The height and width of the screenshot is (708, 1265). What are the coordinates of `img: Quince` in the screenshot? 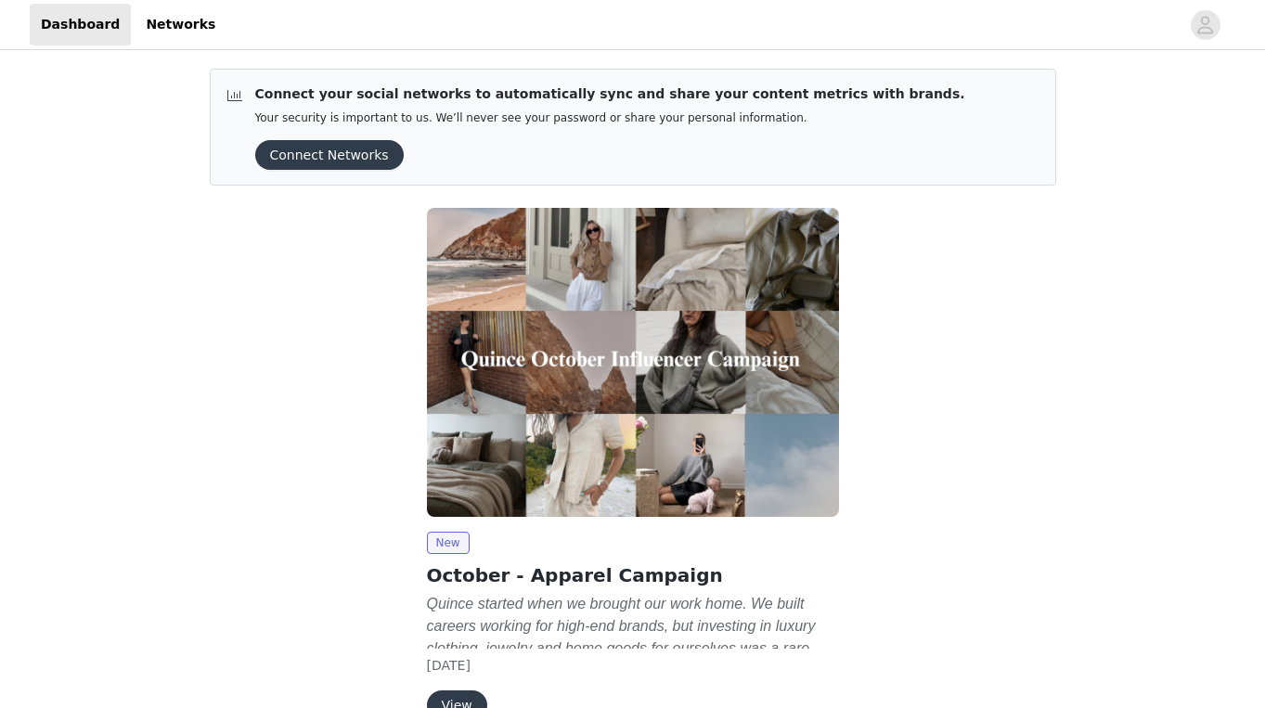 It's located at (633, 362).